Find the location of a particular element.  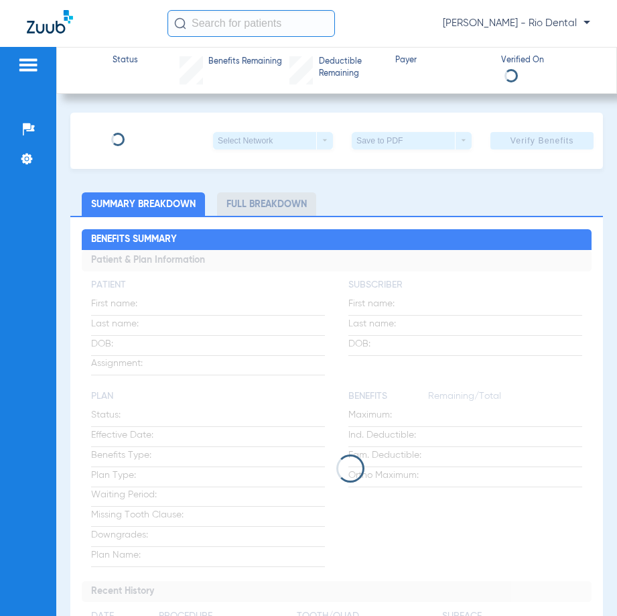

span: Deductible Remaining is located at coordinates (351, 68).